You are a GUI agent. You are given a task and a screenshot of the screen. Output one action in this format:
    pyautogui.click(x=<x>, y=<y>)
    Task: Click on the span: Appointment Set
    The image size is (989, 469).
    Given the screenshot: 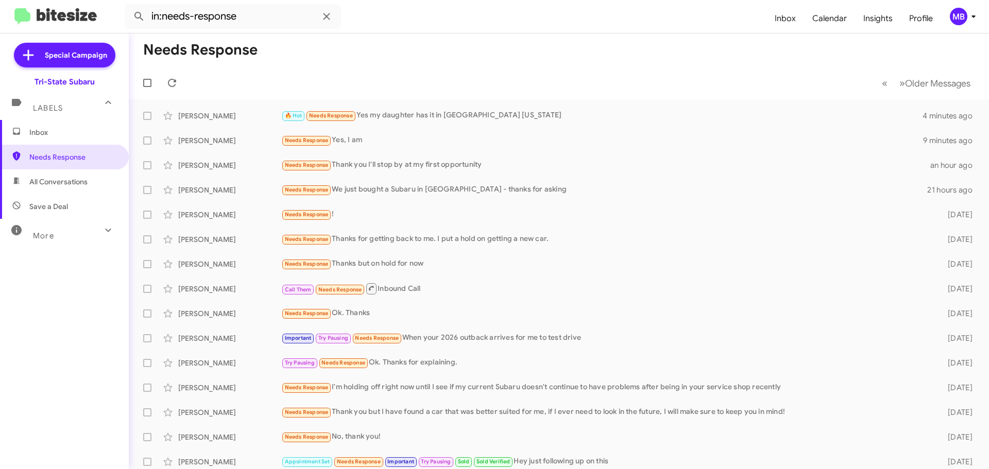 What is the action you would take?
    pyautogui.click(x=307, y=461)
    